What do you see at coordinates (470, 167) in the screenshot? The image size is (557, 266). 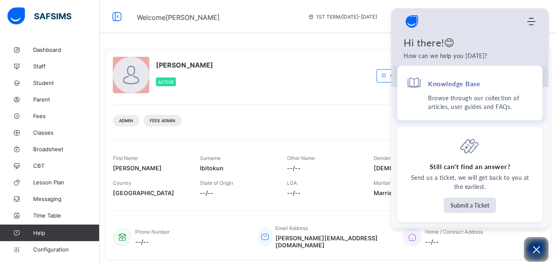 I see `h4: Still can't find an answer?` at bounding box center [470, 167].